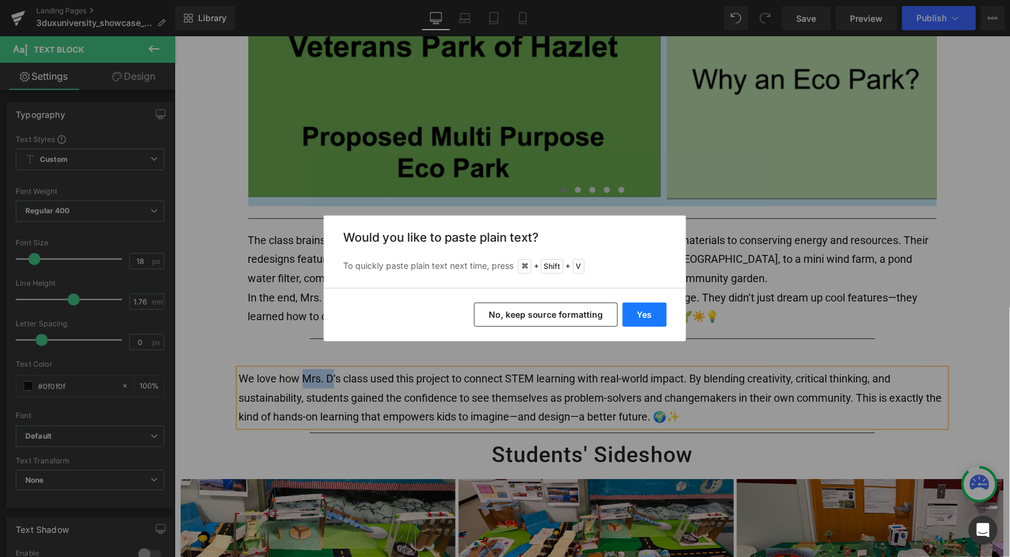  Describe the element at coordinates (546, 315) in the screenshot. I see `button: No, keep source formatting` at that location.